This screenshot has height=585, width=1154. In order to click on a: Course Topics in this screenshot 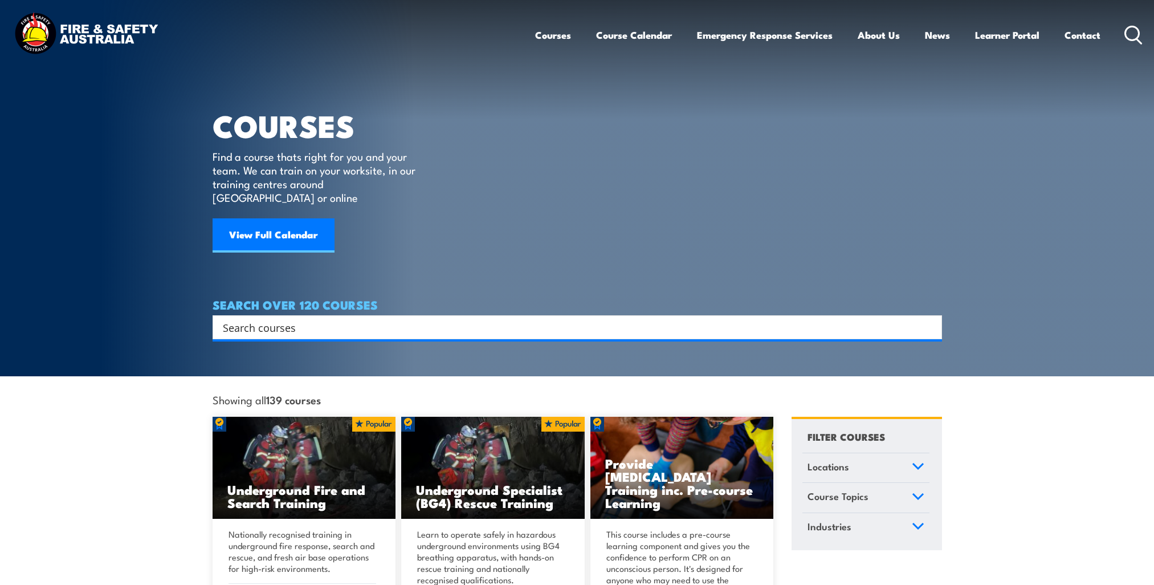, I will do `click(866, 497)`.